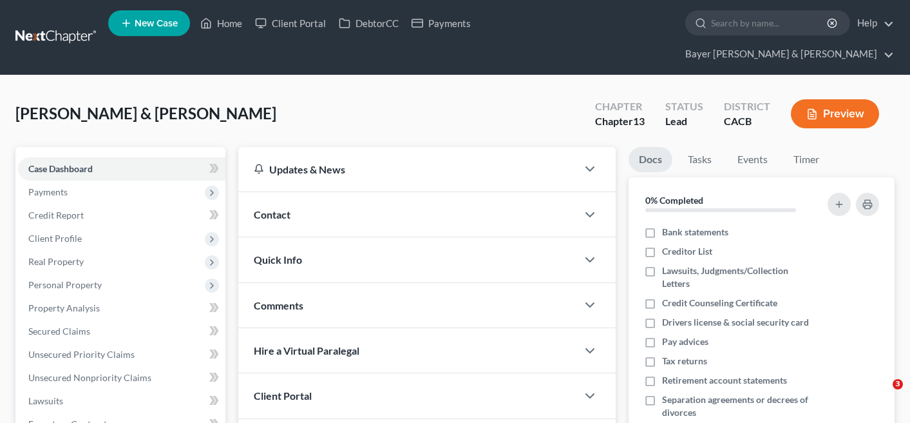  Describe the element at coordinates (122, 377) in the screenshot. I see `a: Unsecured Nonpriority Claims` at that location.